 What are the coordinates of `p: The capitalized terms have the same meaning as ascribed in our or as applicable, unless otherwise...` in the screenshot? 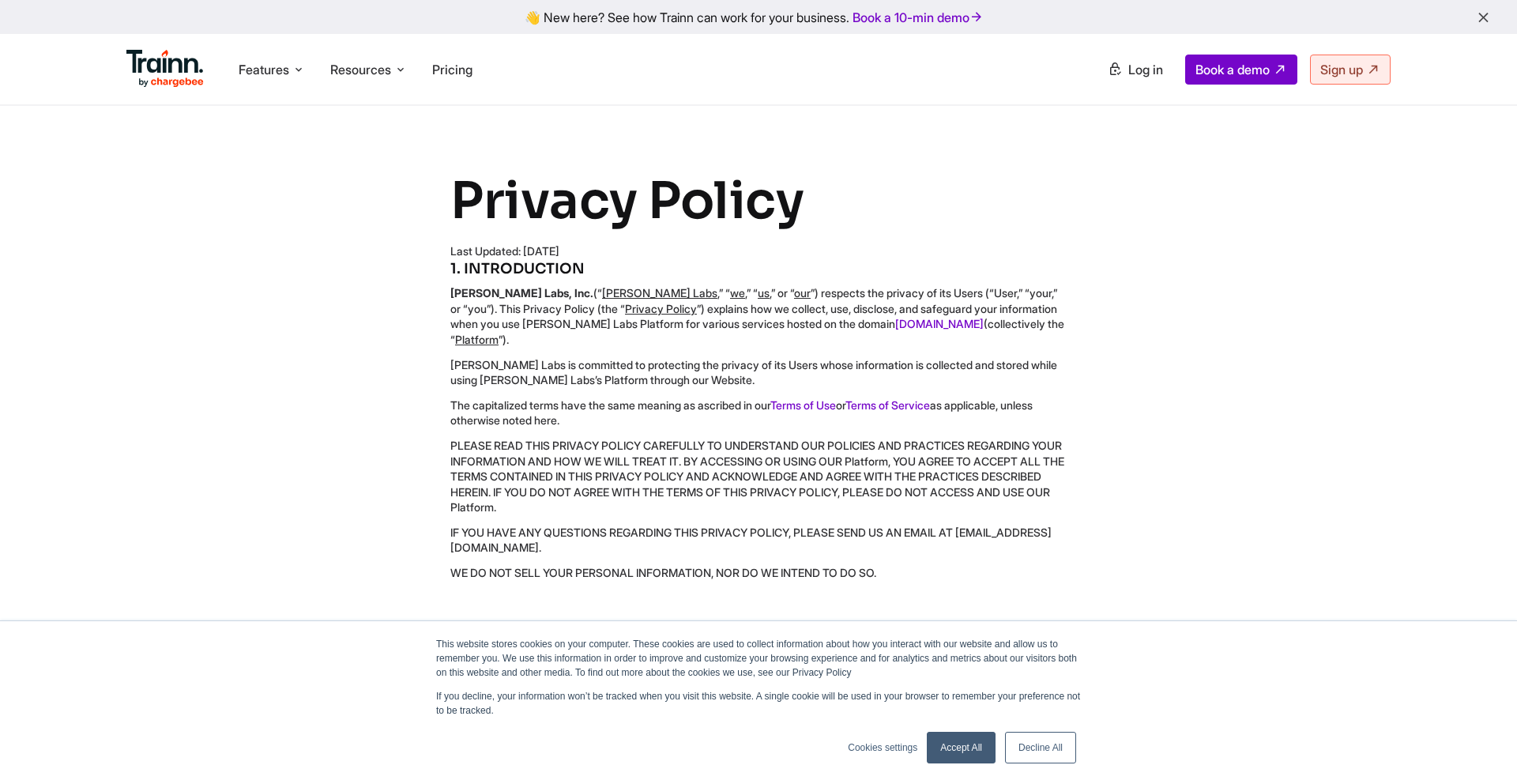 It's located at (759, 412).